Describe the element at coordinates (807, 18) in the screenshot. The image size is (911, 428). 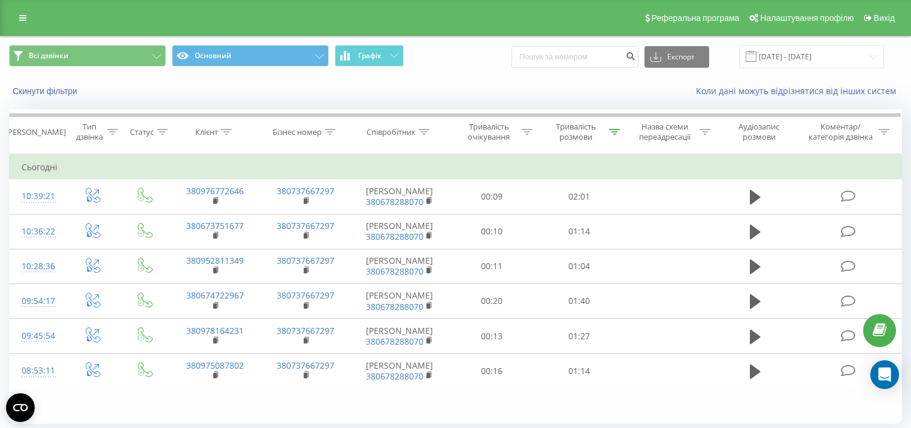
I see `span: Налаштування профілю` at that location.